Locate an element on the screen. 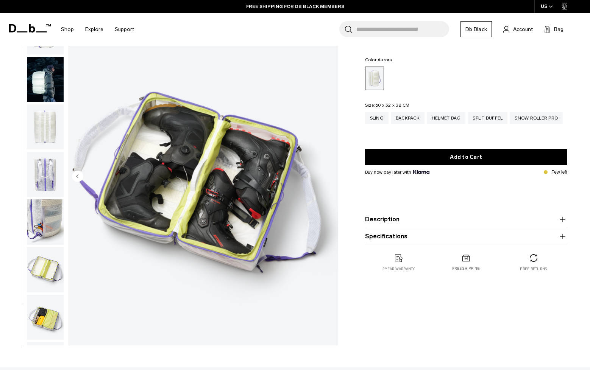  span: Bag is located at coordinates (558, 29).